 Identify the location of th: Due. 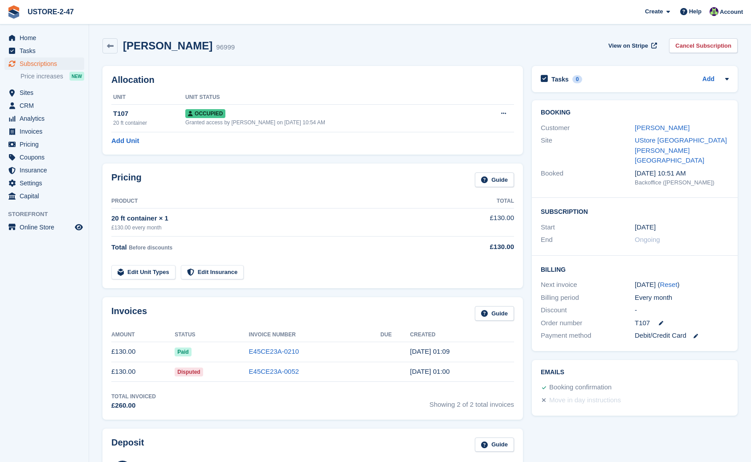
(395, 335).